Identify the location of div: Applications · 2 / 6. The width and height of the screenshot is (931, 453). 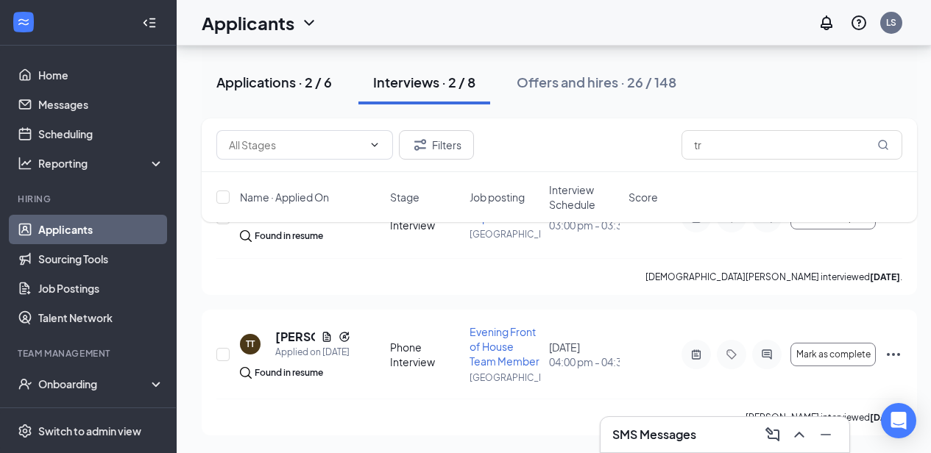
(274, 82).